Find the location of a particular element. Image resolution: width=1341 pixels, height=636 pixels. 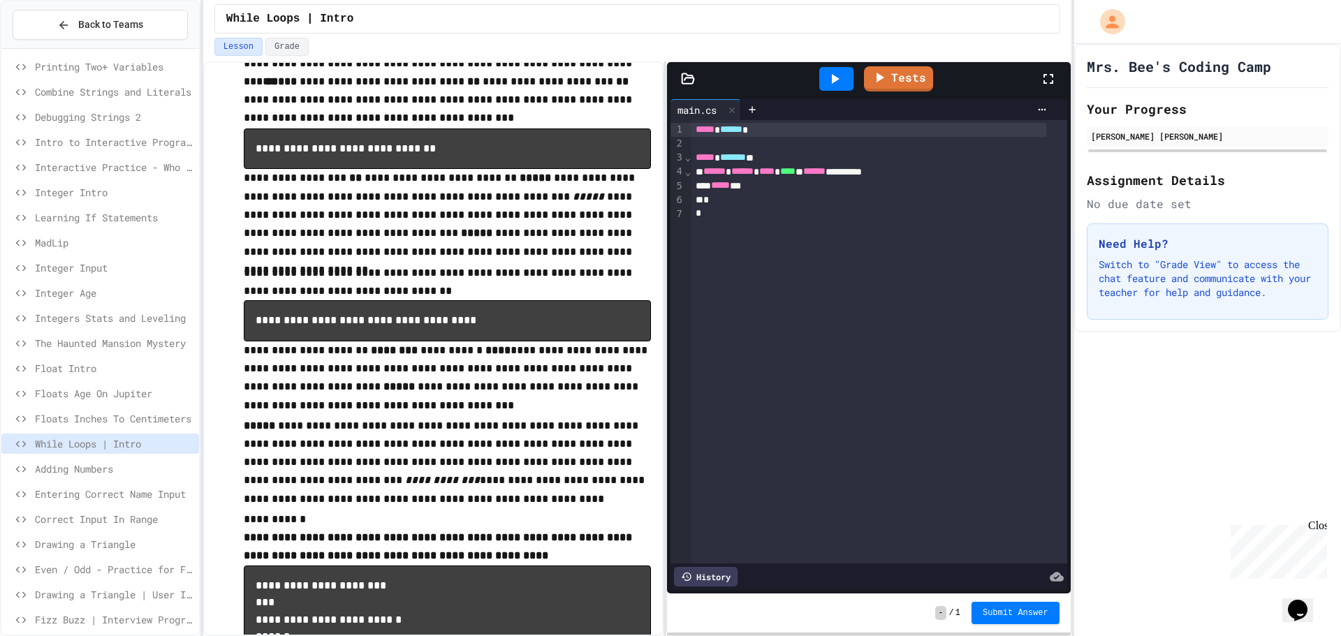

div: 7 is located at coordinates (677, 214).